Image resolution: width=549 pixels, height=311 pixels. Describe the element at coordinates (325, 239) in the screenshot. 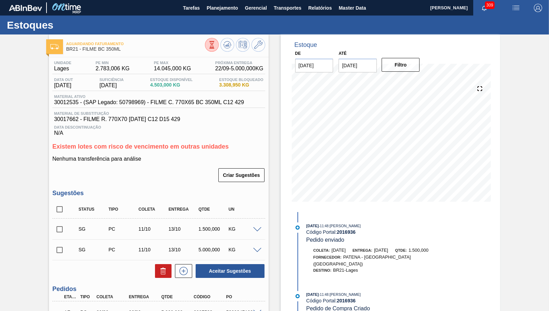

I see `span: Pedido enviado` at that location.